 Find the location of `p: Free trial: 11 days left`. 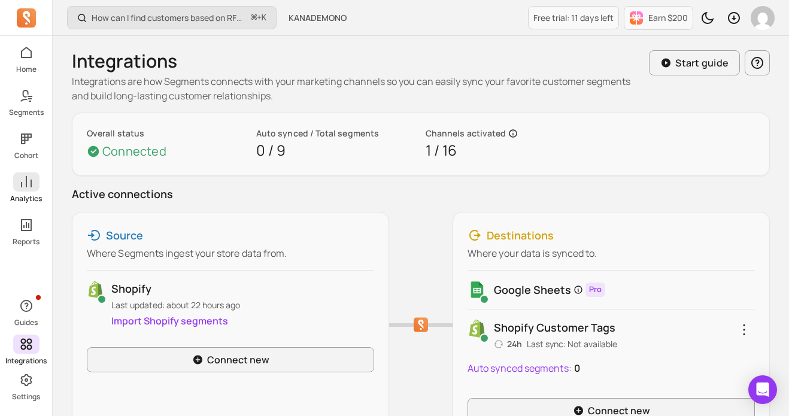

p: Free trial: 11 days left is located at coordinates (574, 18).